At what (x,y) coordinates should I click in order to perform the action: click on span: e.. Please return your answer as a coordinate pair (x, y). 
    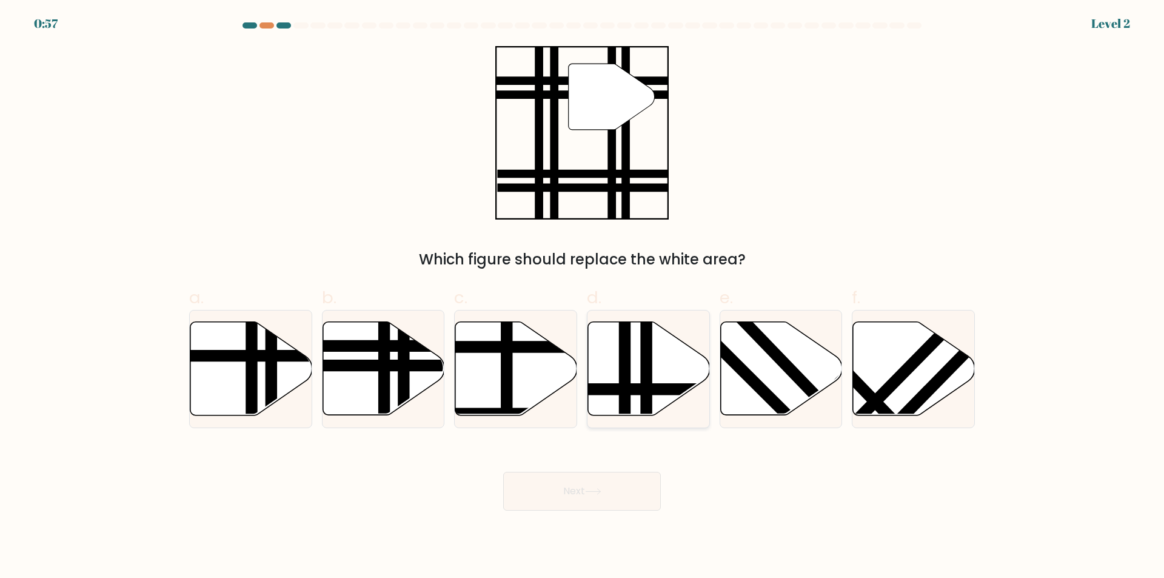
    Looking at the image, I should click on (726, 297).